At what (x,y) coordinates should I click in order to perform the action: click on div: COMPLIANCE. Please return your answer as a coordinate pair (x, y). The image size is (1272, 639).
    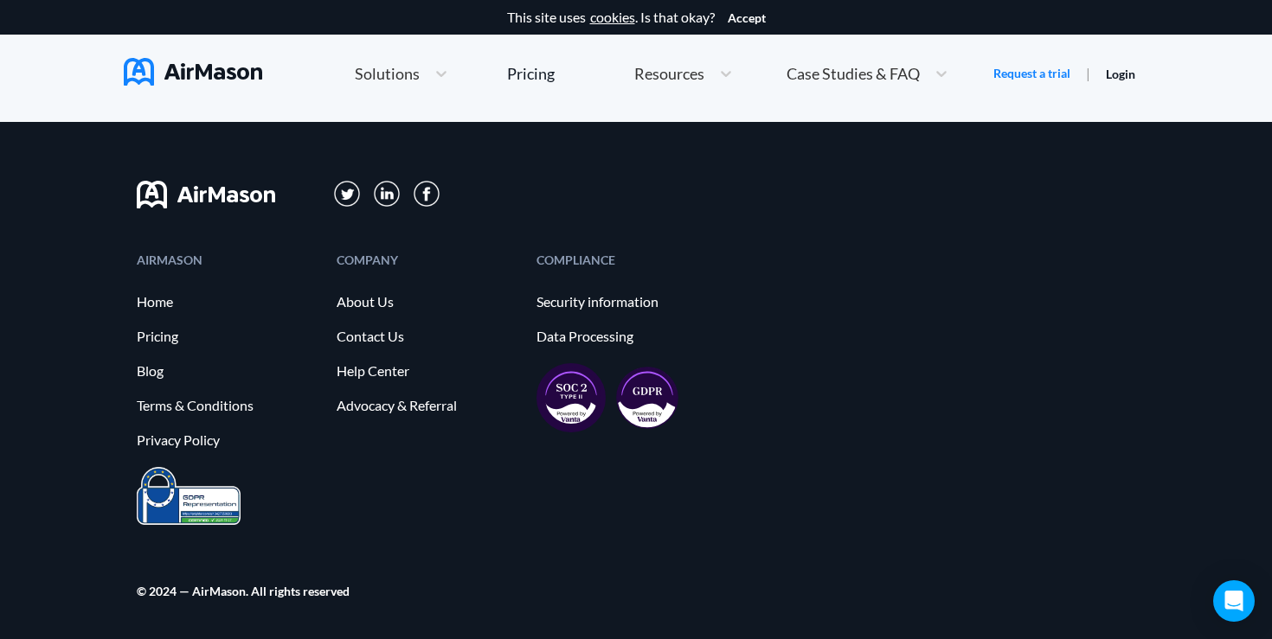
    Looking at the image, I should click on (627, 260).